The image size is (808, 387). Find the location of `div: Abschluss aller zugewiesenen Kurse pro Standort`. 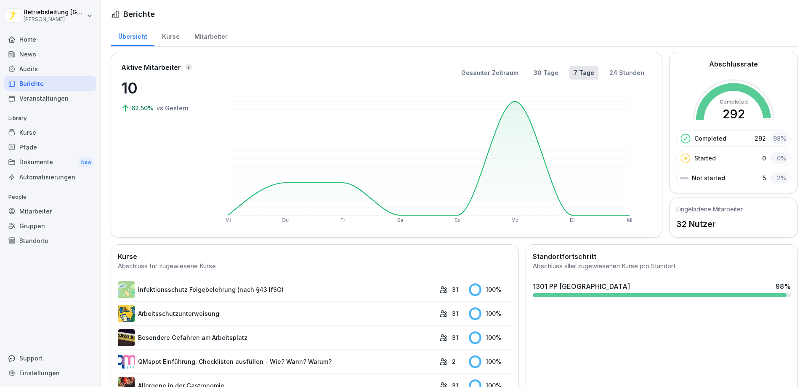

div: Abschluss aller zugewiesenen Kurse pro Standort is located at coordinates (662, 266).